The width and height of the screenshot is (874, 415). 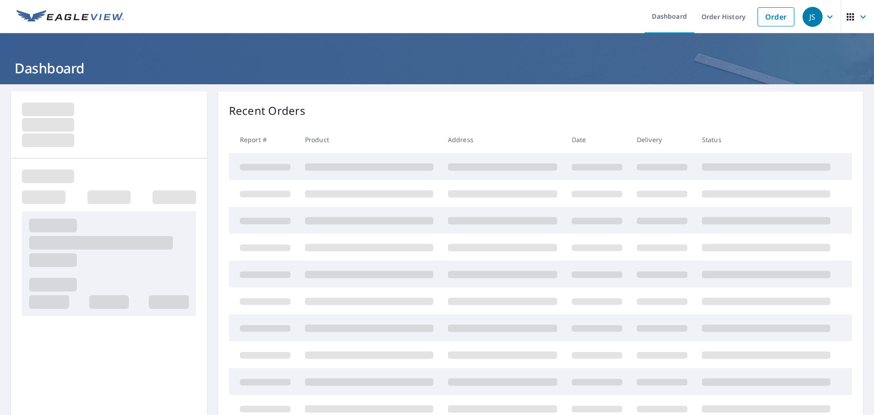 What do you see at coordinates (662, 139) in the screenshot?
I see `th: Delivery` at bounding box center [662, 139].